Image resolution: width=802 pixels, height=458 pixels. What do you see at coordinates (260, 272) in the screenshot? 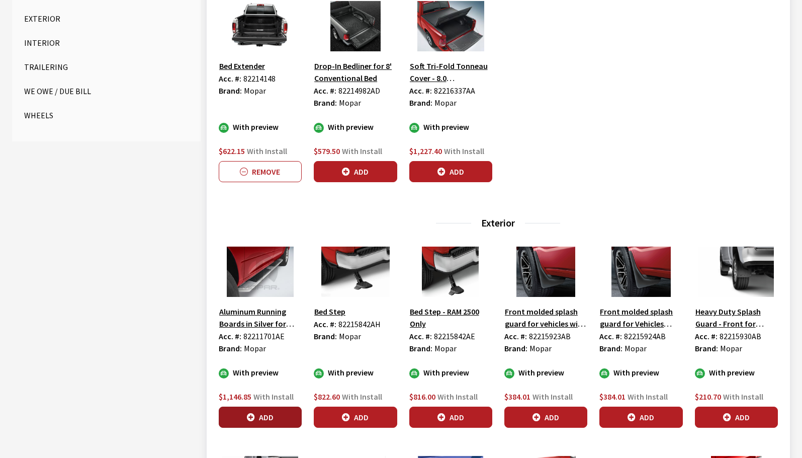
I see `img: Image for Aluminum Running Boards in Silver for Crew Cab` at bounding box center [260, 272].